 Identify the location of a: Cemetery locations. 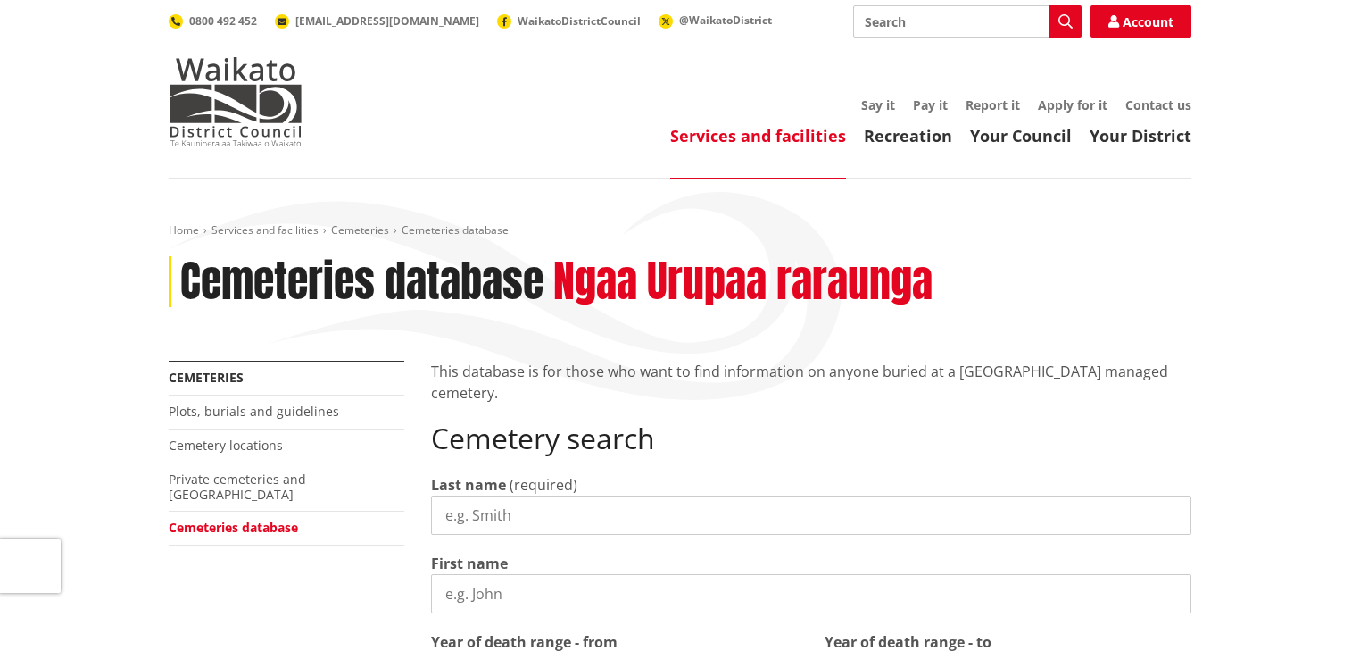
(226, 444).